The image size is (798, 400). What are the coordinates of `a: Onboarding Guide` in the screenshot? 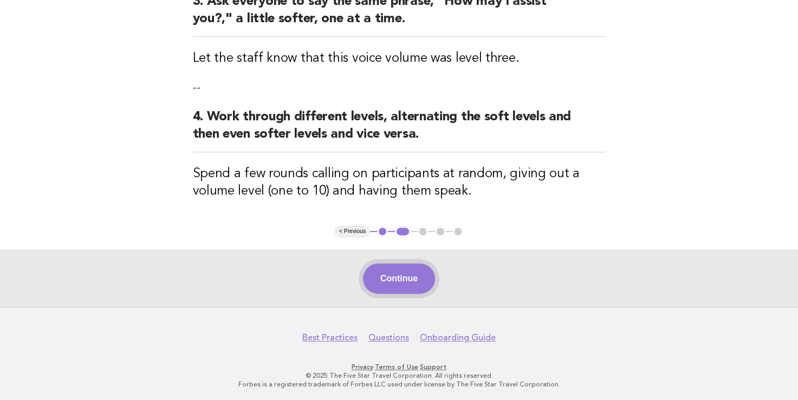 It's located at (458, 337).